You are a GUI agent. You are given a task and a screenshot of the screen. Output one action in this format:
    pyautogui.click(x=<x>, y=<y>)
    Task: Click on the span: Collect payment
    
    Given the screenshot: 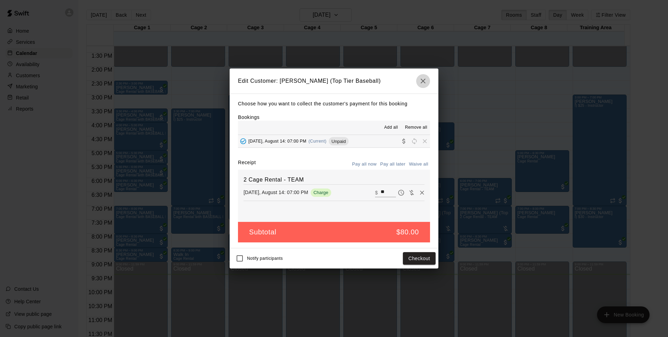 What is the action you would take?
    pyautogui.click(x=404, y=141)
    